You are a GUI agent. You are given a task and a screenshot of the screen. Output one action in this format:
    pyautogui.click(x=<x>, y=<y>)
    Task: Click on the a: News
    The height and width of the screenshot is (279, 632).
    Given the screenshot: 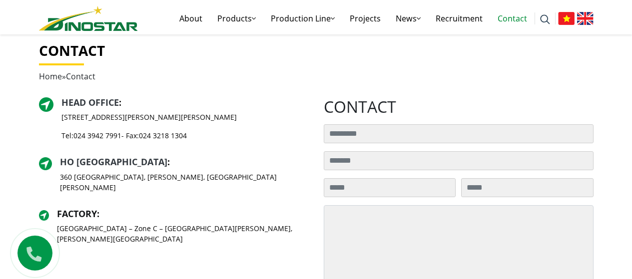 What is the action you would take?
    pyautogui.click(x=408, y=18)
    